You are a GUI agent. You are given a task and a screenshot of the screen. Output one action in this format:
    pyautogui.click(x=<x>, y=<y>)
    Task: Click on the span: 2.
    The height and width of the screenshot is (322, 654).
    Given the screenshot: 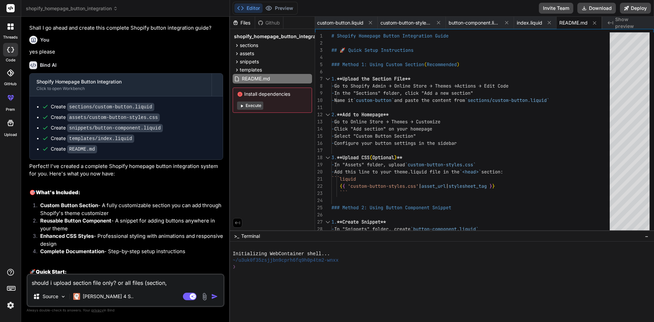 What is the action you would take?
    pyautogui.click(x=334, y=114)
    